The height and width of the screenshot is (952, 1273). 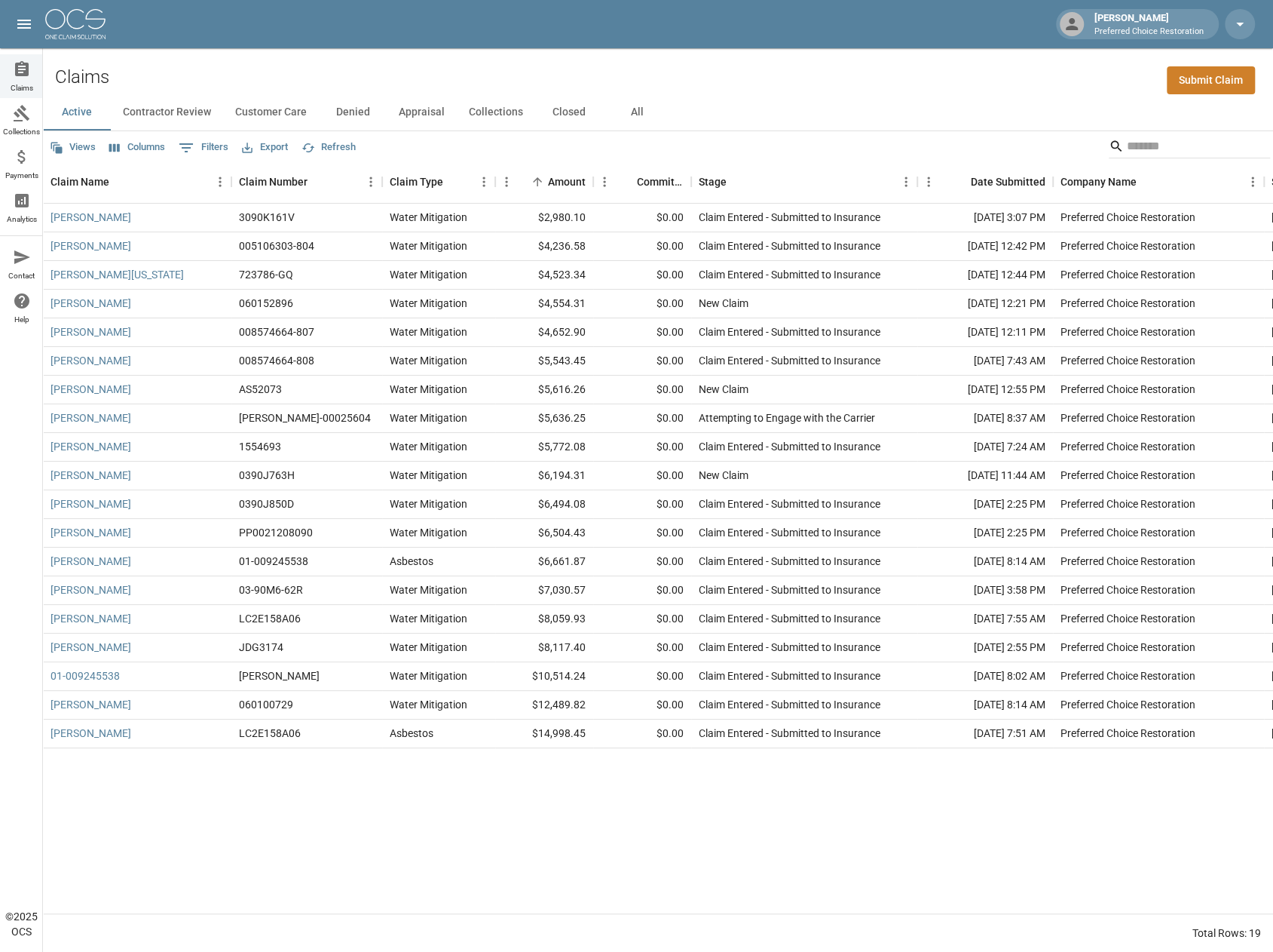 What do you see at coordinates (1211, 80) in the screenshot?
I see `a: Submit Claim` at bounding box center [1211, 80].